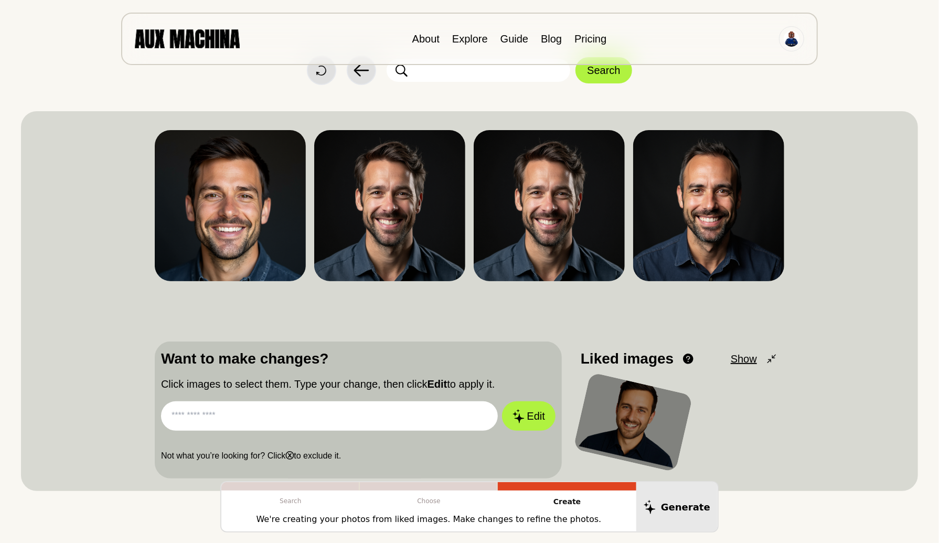  I want to click on button: Generate, so click(677, 507).